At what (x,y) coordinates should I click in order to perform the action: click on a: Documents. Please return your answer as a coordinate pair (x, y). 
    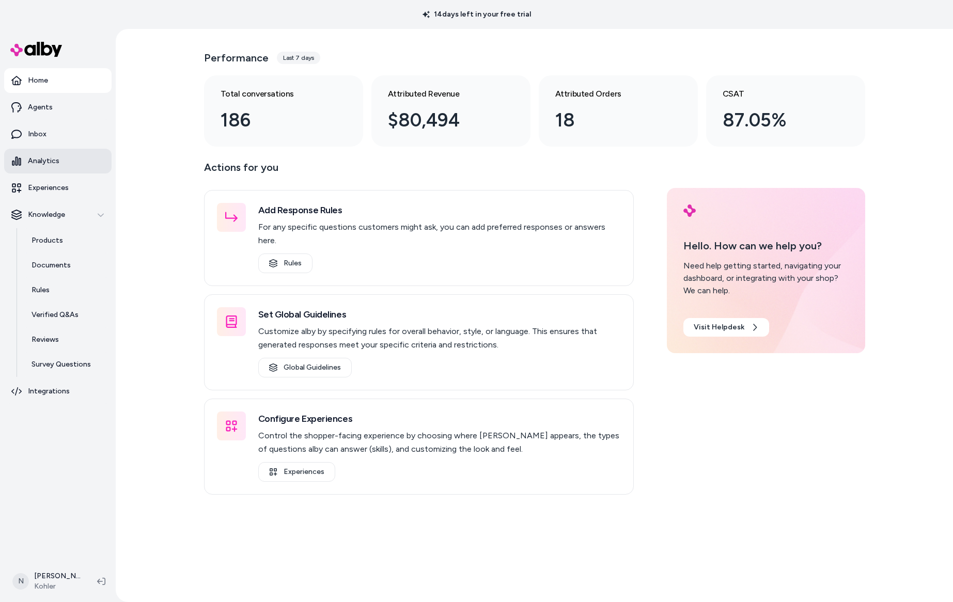
    Looking at the image, I should click on (66, 265).